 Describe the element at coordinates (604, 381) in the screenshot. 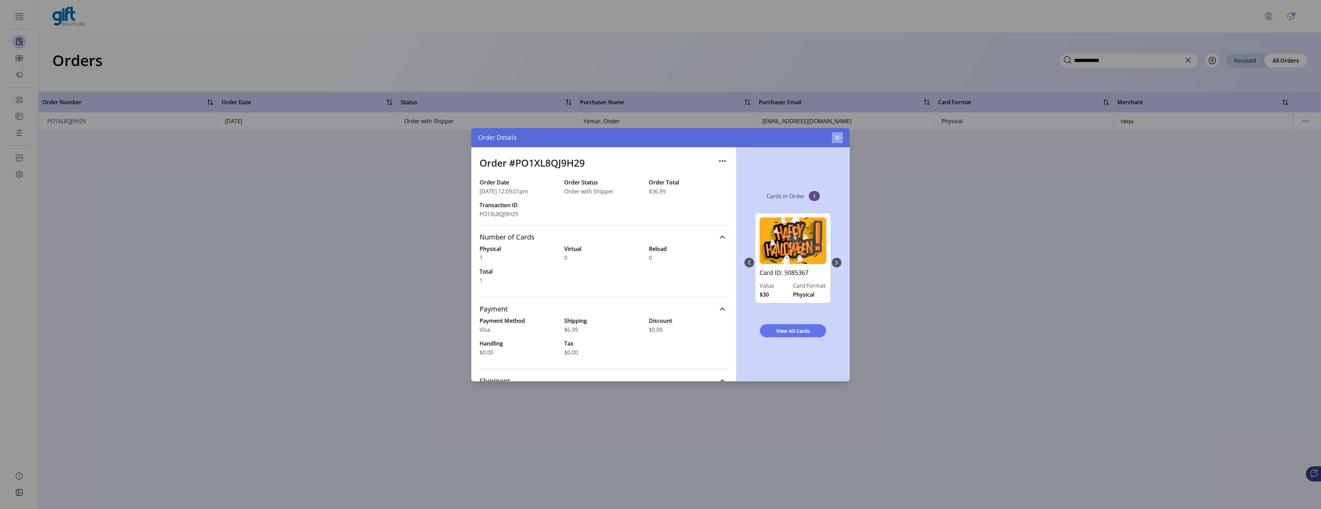

I see `a: Shipment` at that location.